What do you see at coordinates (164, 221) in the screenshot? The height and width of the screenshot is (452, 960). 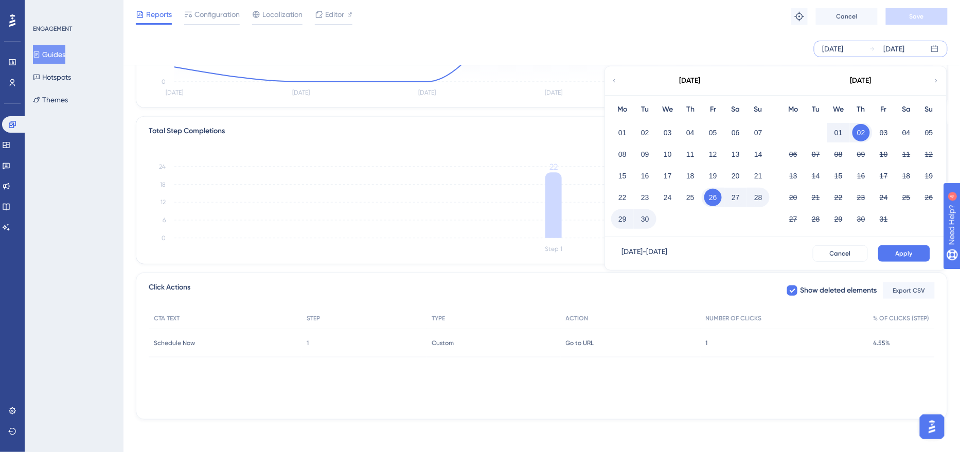 I see `tspan: 6` at bounding box center [164, 221].